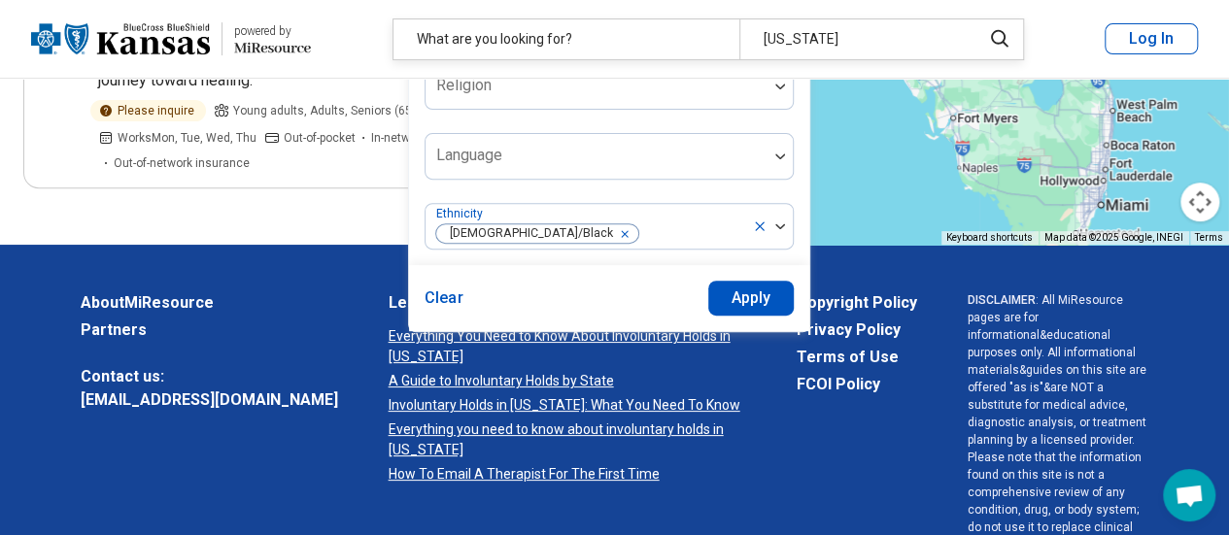 The height and width of the screenshot is (535, 1229). I want to click on a: Blue Cross Blue Shield Kansaspowered by, so click(171, 39).